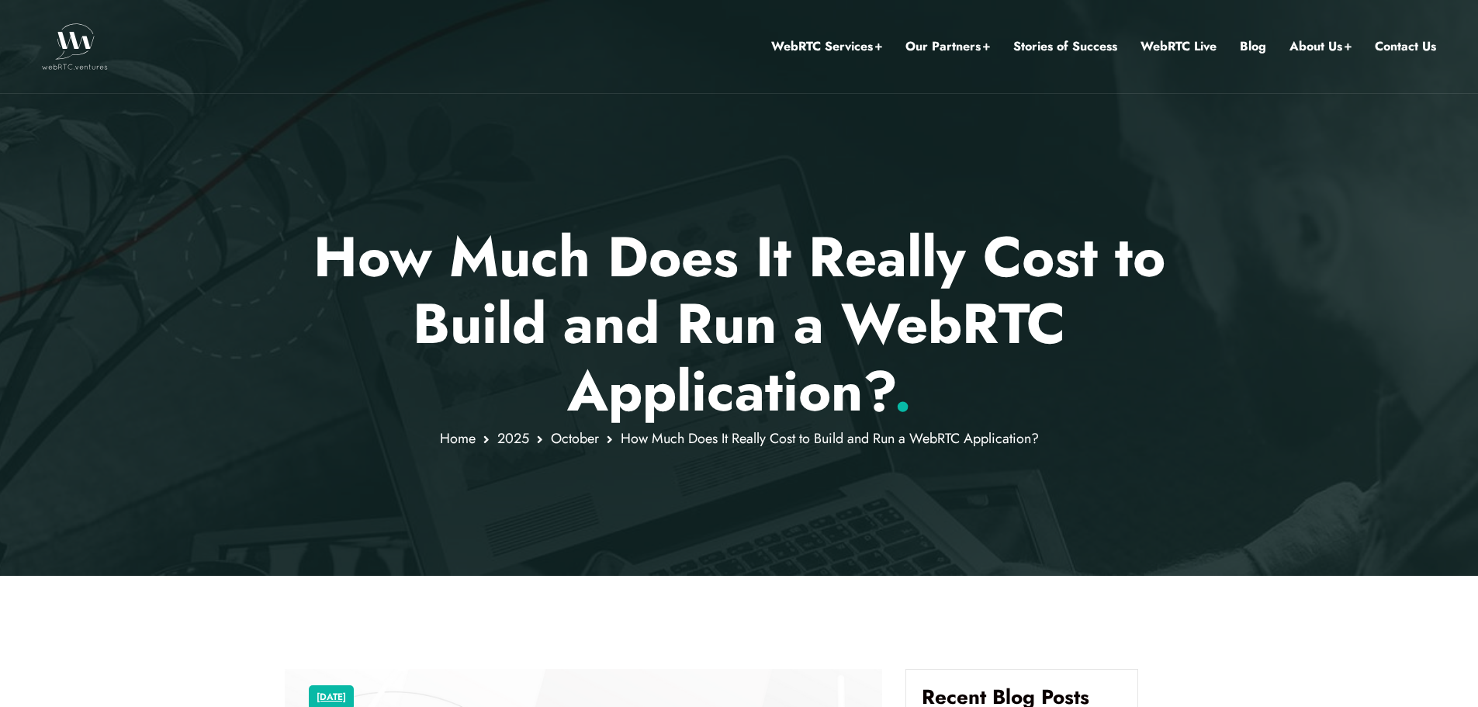  Describe the element at coordinates (1405, 47) in the screenshot. I see `a: Contact Us` at that location.